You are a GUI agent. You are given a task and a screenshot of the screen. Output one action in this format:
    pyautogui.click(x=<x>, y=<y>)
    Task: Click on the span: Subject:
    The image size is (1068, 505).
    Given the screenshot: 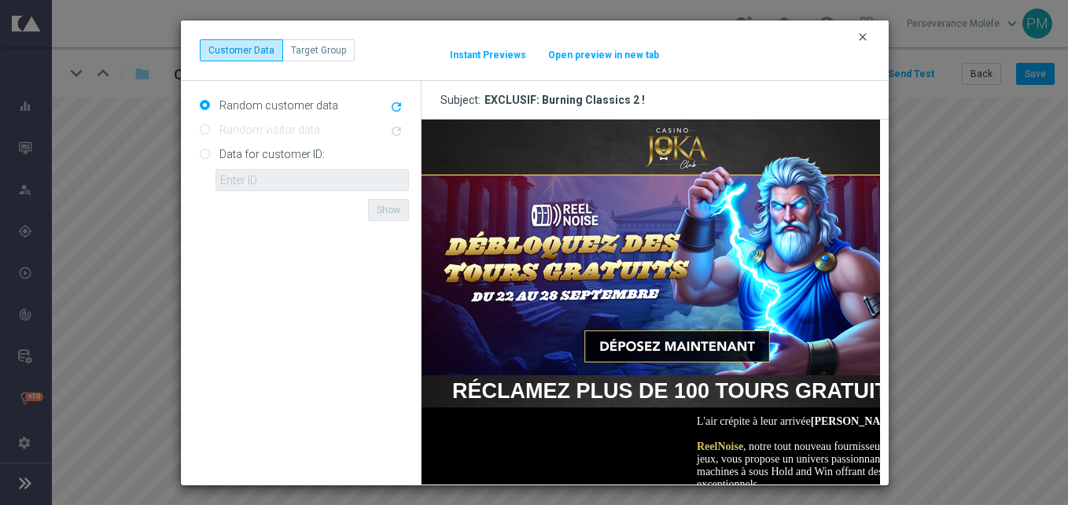 What is the action you would take?
    pyautogui.click(x=462, y=100)
    